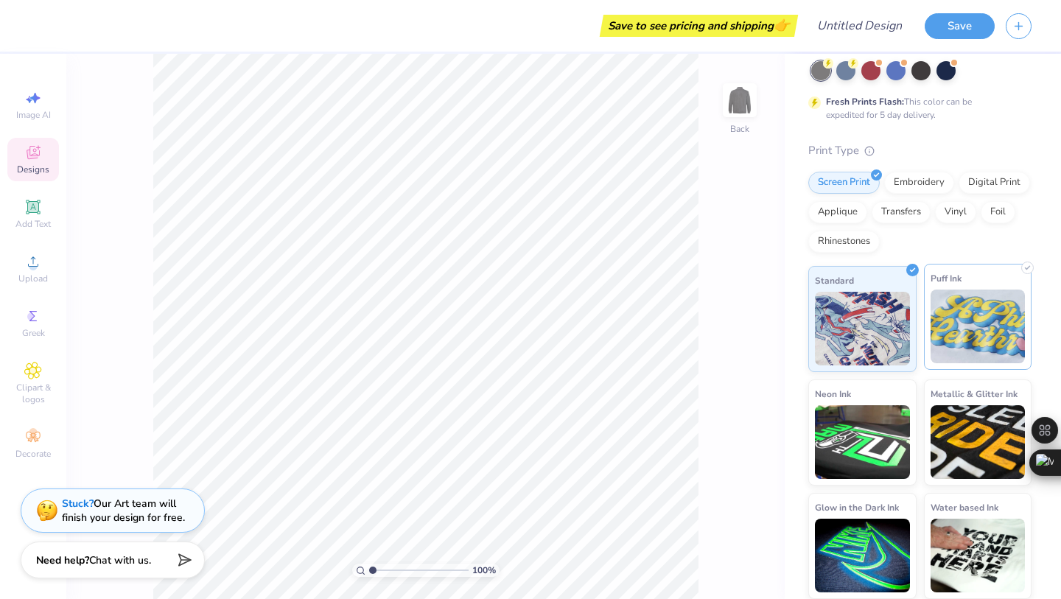  What do you see at coordinates (120, 560) in the screenshot?
I see `span: Chat with us.` at bounding box center [120, 560].